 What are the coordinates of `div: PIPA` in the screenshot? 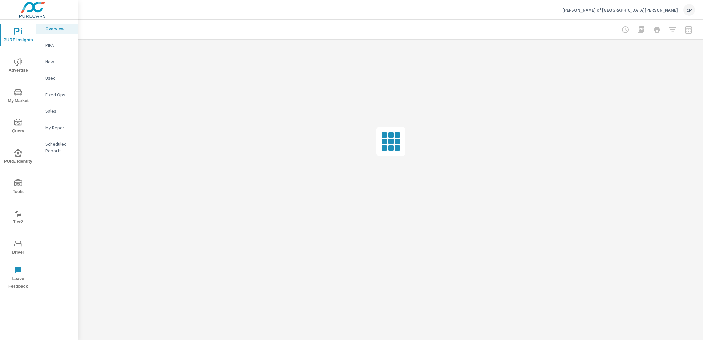 It's located at (57, 45).